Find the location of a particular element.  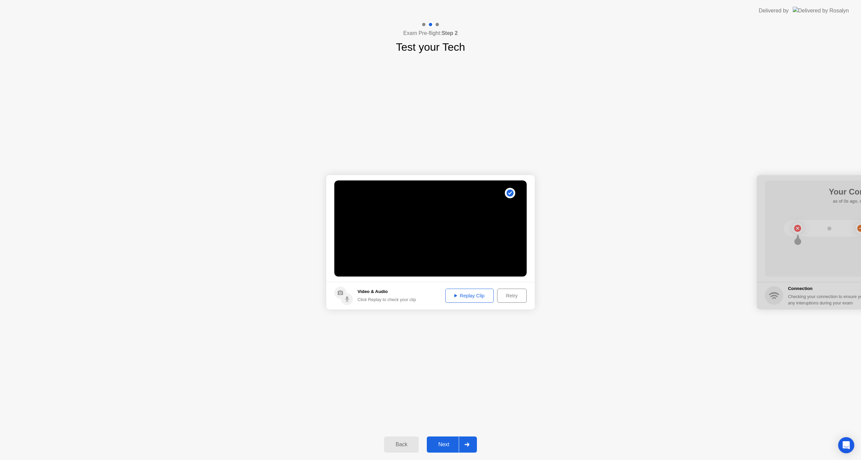

b: Step 2 is located at coordinates (450, 33).